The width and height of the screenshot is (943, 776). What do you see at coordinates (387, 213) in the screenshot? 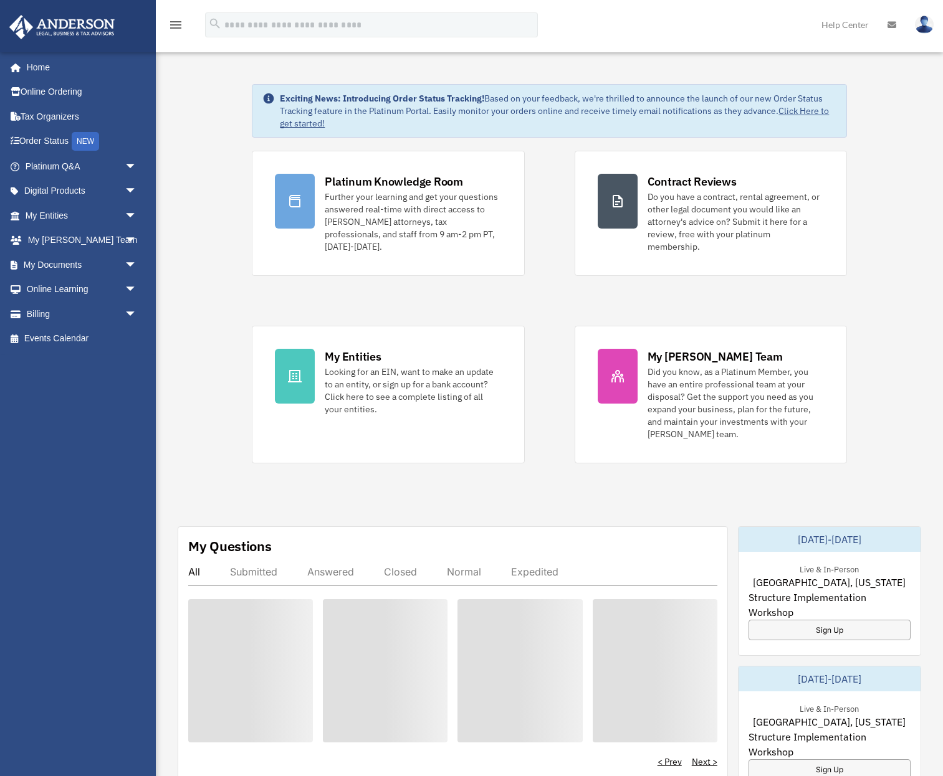
I see `a: Platinum Knowledge Room Further your learning and get your questions answered real-time with dire...` at bounding box center [387, 213].